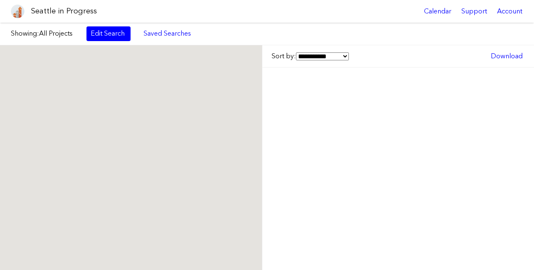 Image resolution: width=534 pixels, height=270 pixels. Describe the element at coordinates (45, 34) in the screenshot. I see `label: Showing:` at that location.